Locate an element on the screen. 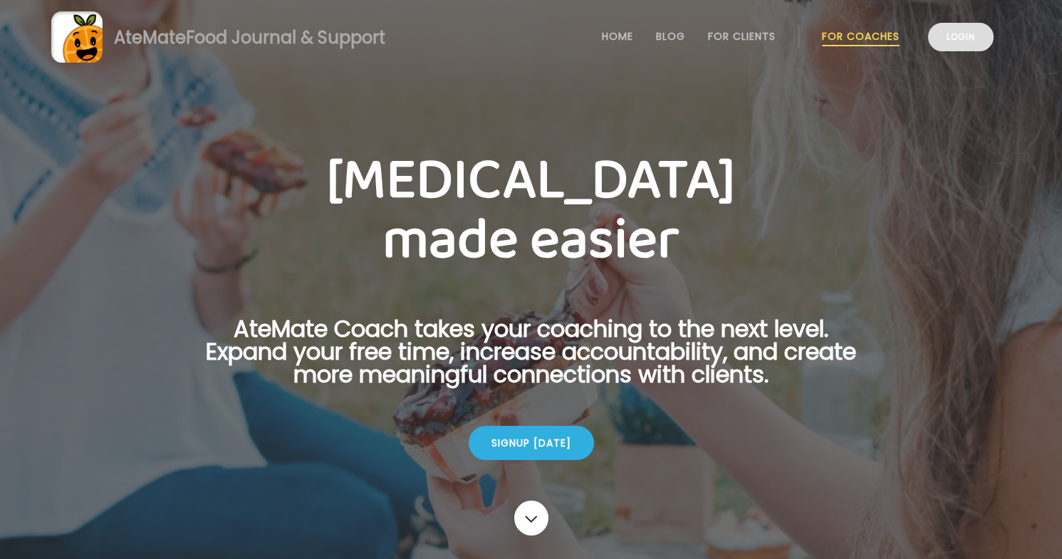 The width and height of the screenshot is (1062, 559). a: For Coaches is located at coordinates (860, 36).